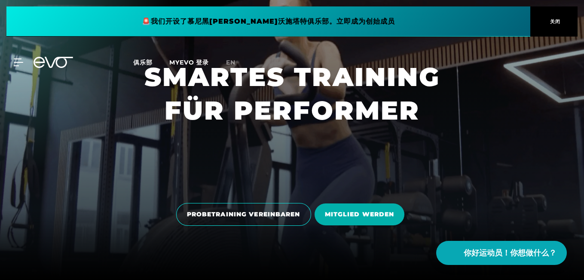  I want to click on span: en, so click(231, 62).